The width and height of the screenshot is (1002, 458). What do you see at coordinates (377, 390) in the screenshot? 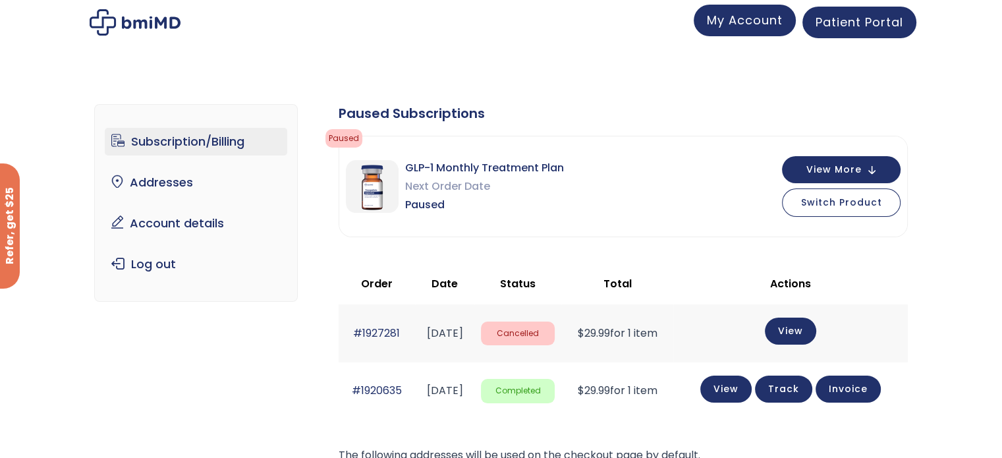
I see `a: #1920635` at bounding box center [377, 390].